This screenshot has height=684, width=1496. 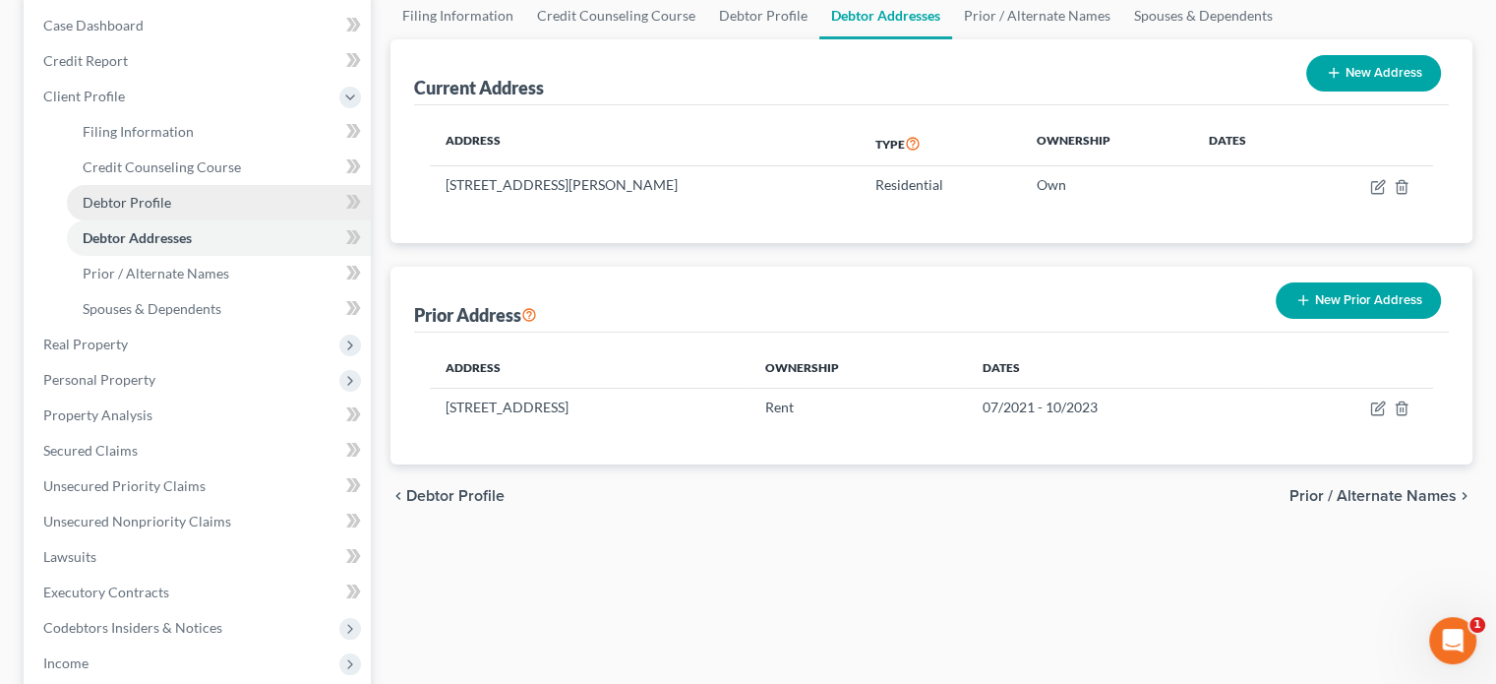 I want to click on span: Income, so click(x=66, y=662).